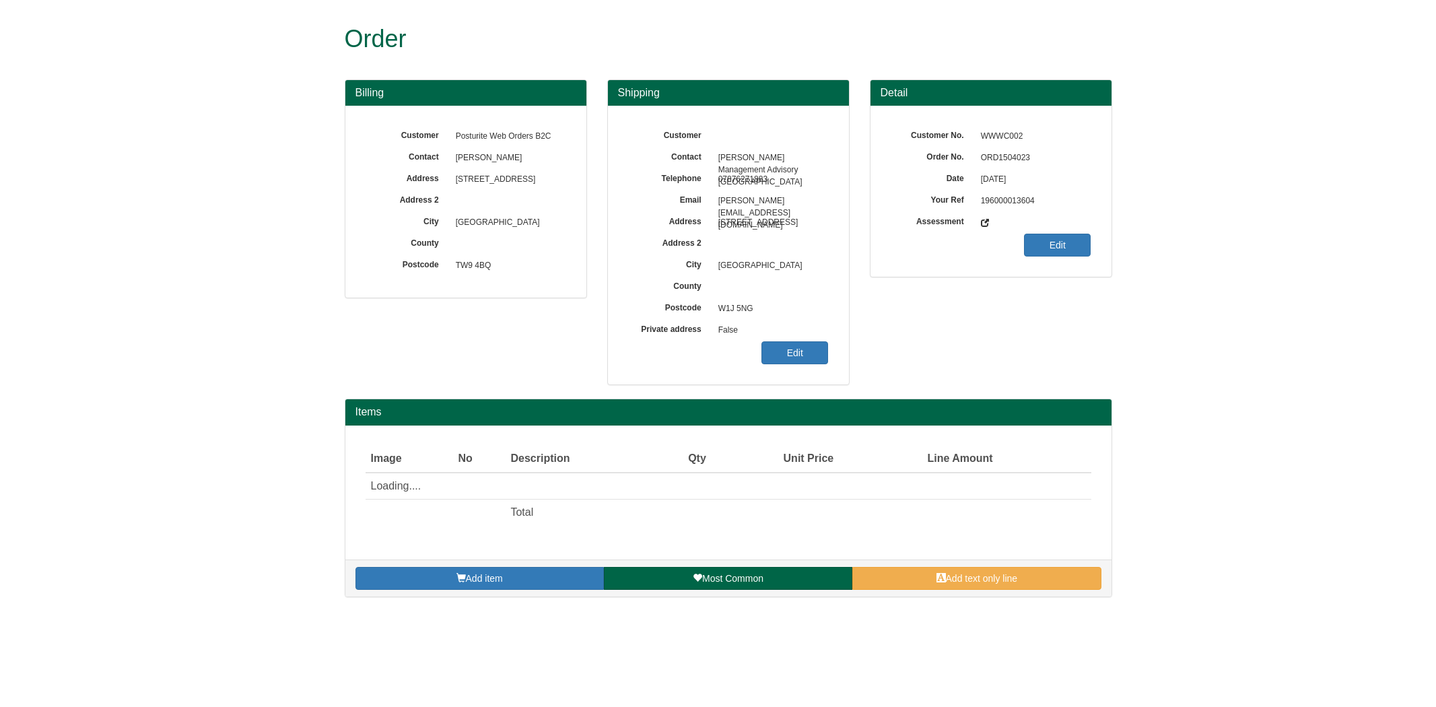 The image size is (1436, 707). I want to click on span: WWWC002, so click(1033, 137).